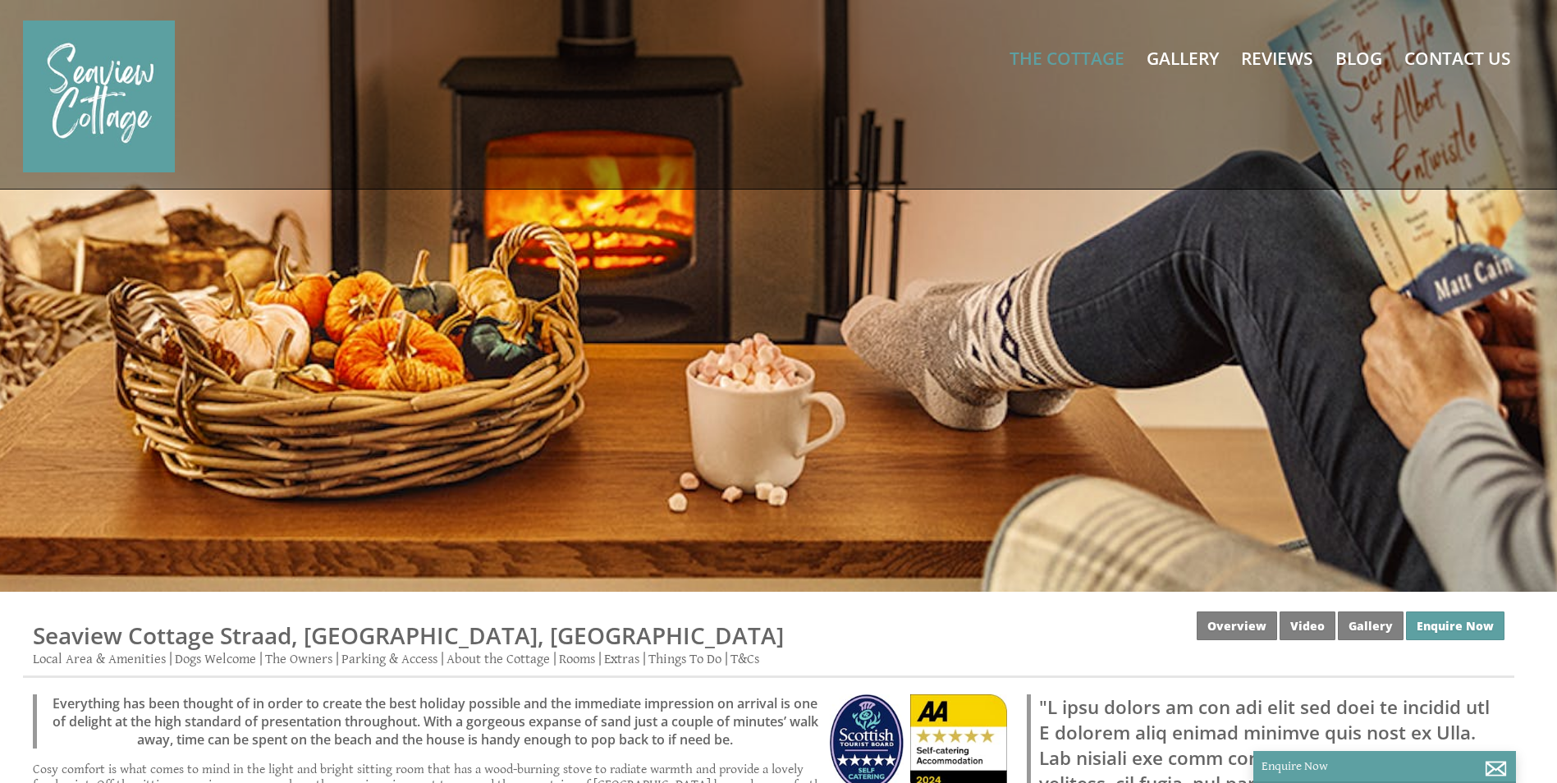 The height and width of the screenshot is (783, 1557). I want to click on a: Local Area & Amenities, so click(99, 659).